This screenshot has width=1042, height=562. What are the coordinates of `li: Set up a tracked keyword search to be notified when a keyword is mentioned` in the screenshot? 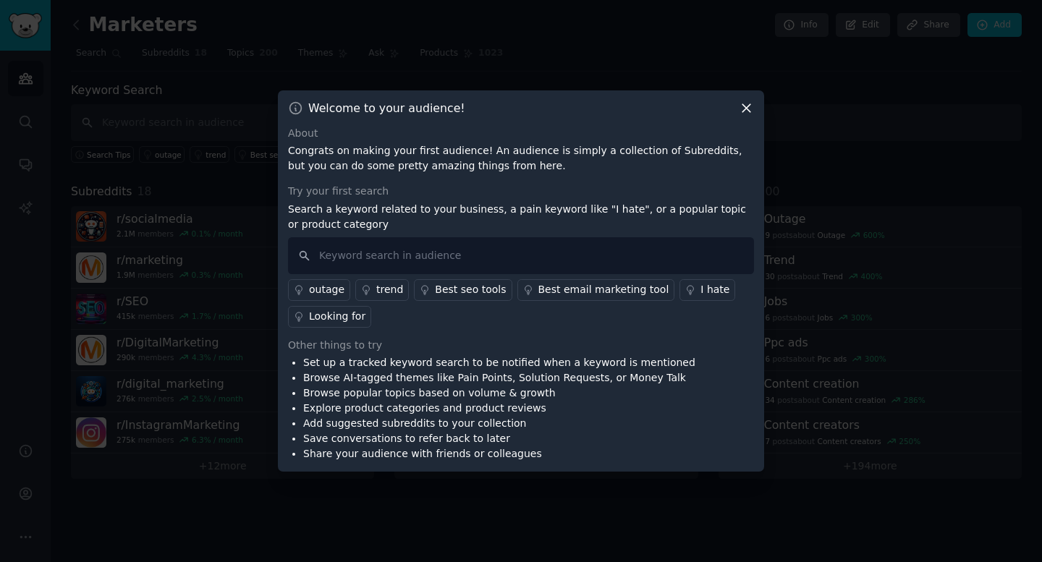 It's located at (500, 363).